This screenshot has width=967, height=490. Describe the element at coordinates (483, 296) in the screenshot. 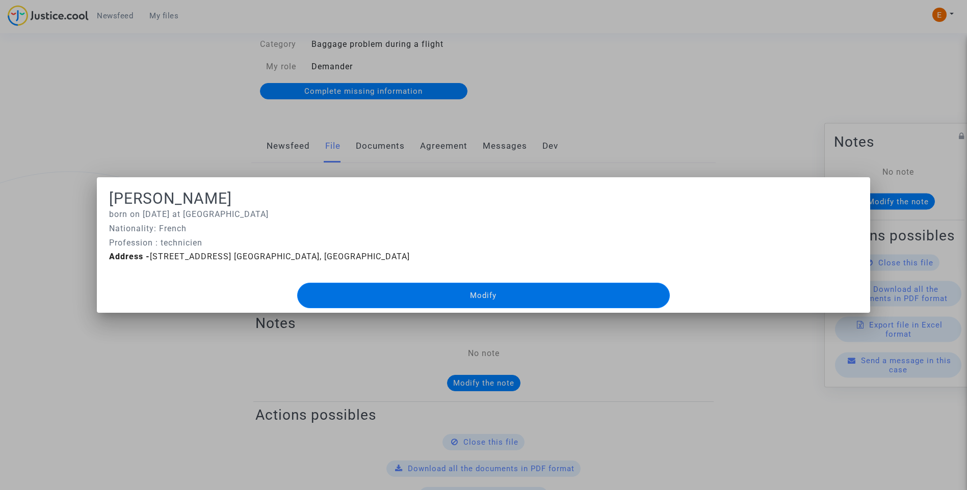

I see `span: Modify` at that location.